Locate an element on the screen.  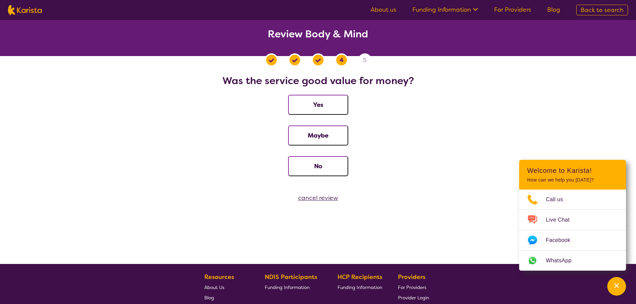
b: NDIS Participants is located at coordinates (291, 277).